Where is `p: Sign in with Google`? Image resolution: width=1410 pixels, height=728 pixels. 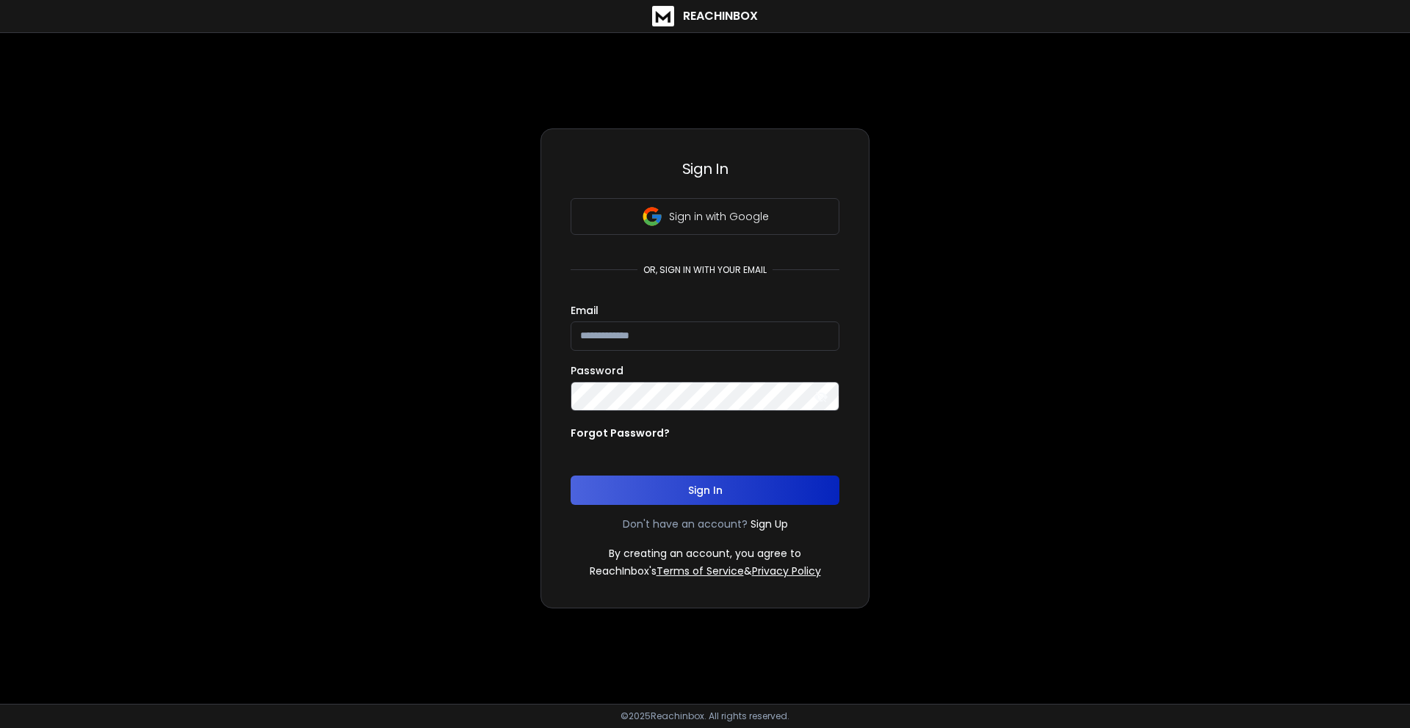
p: Sign in with Google is located at coordinates (719, 217).